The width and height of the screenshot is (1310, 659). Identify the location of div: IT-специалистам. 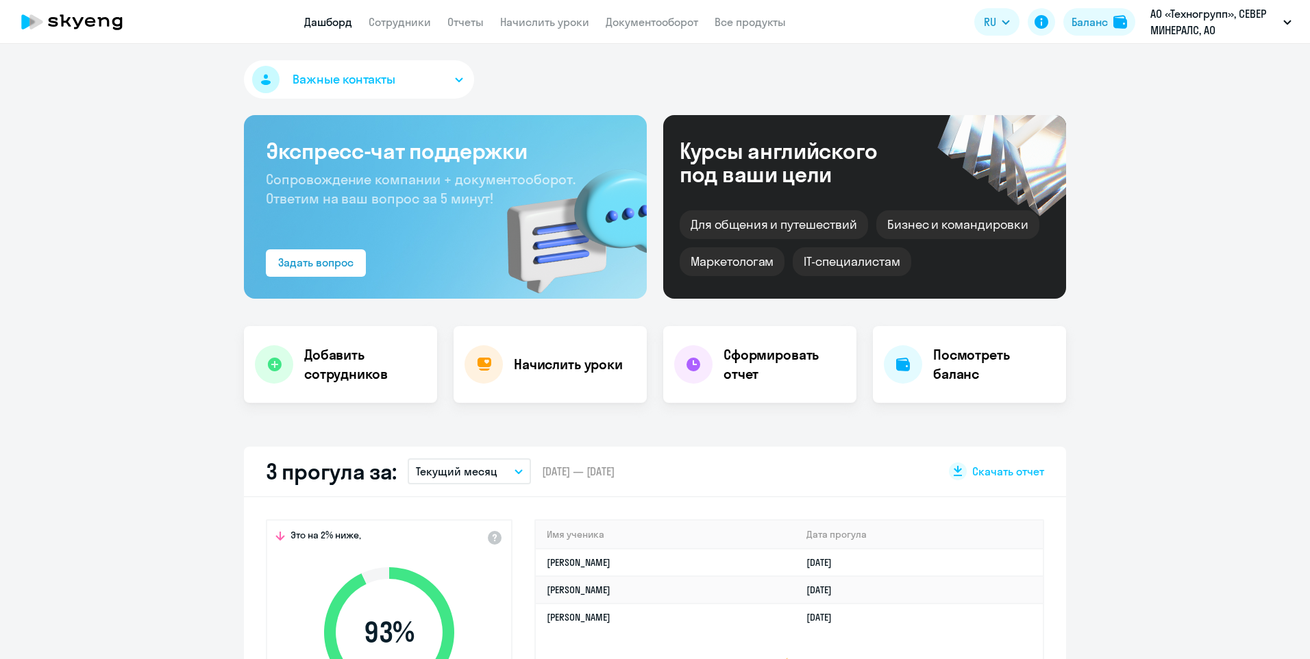
(852, 262).